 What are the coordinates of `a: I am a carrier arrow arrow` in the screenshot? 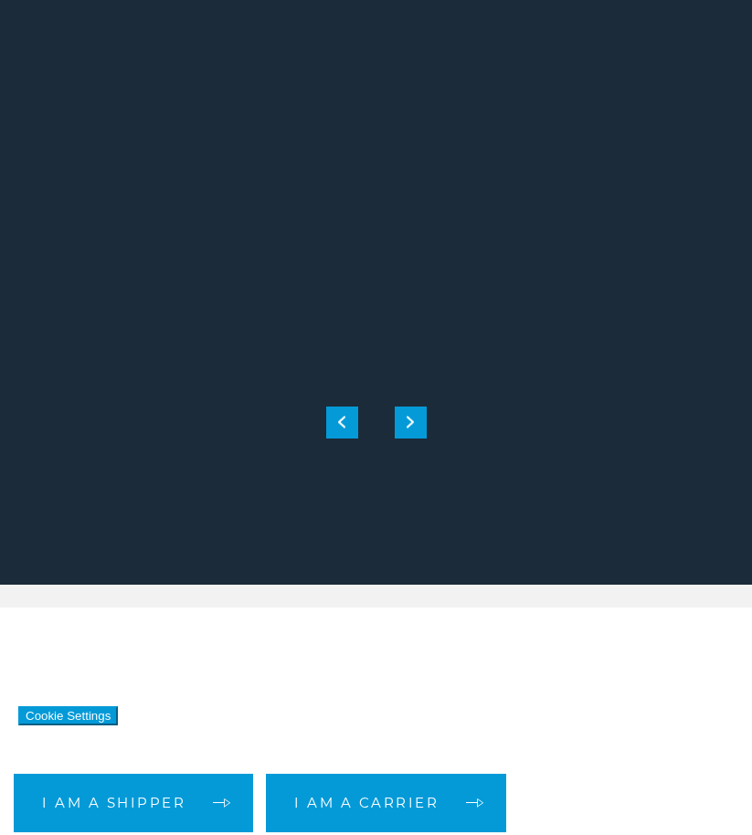 It's located at (386, 803).